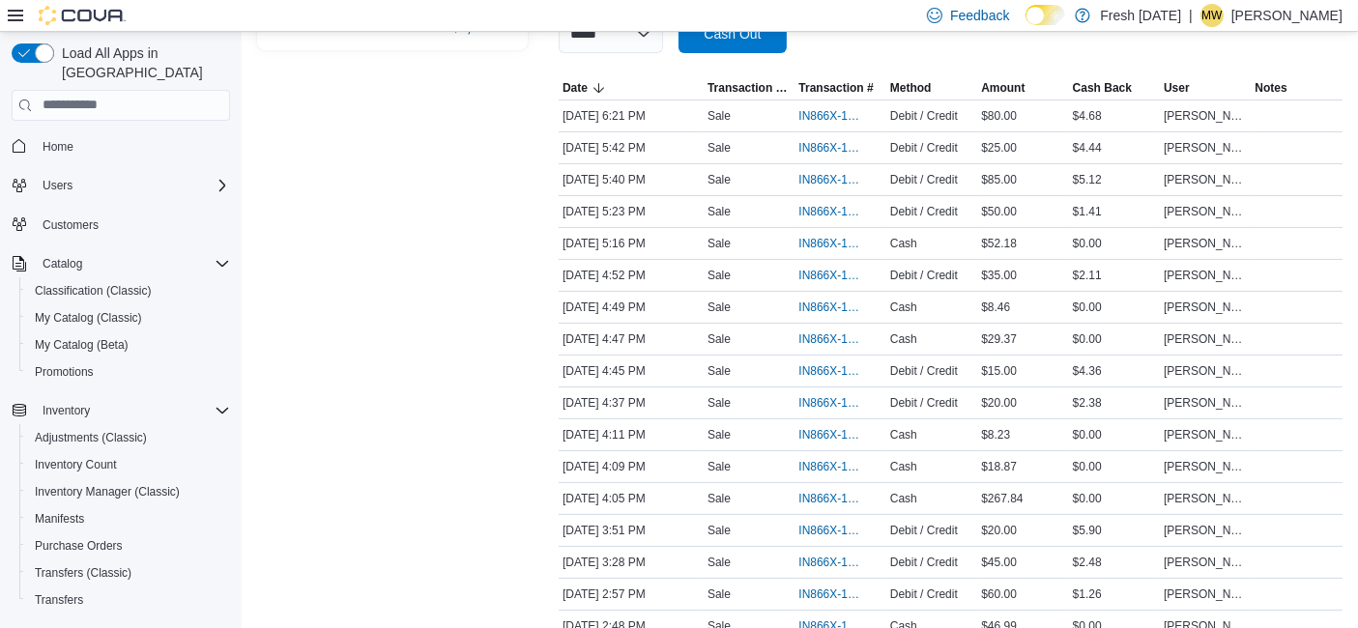 The width and height of the screenshot is (1358, 628). What do you see at coordinates (82, 15) in the screenshot?
I see `img: Cova` at bounding box center [82, 15].